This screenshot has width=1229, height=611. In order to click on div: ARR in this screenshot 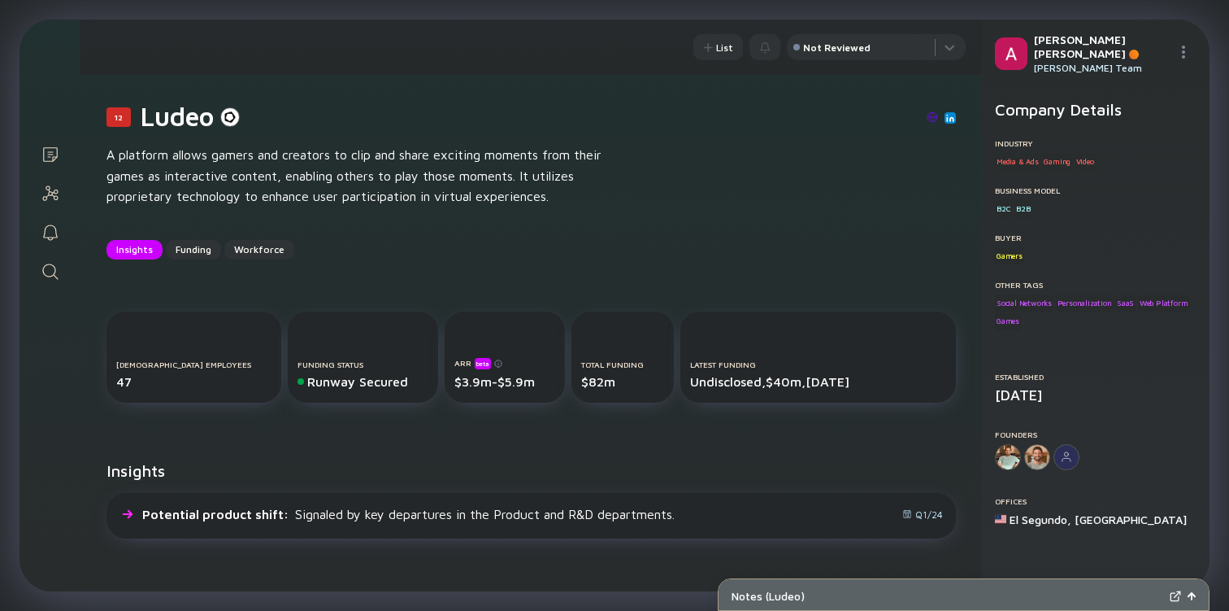, I will do `click(505, 363)`.